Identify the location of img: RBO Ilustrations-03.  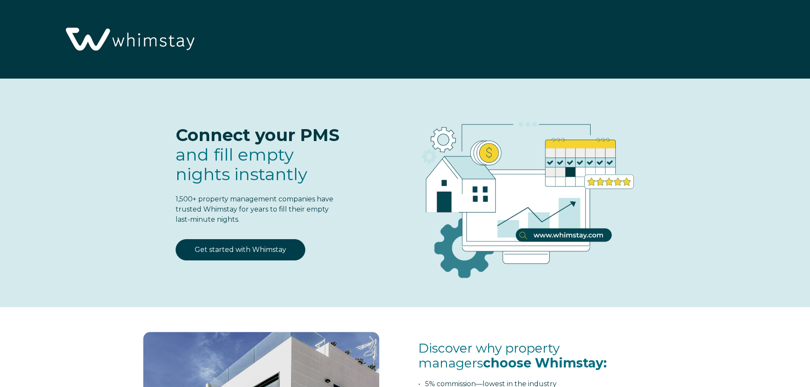
(523, 194).